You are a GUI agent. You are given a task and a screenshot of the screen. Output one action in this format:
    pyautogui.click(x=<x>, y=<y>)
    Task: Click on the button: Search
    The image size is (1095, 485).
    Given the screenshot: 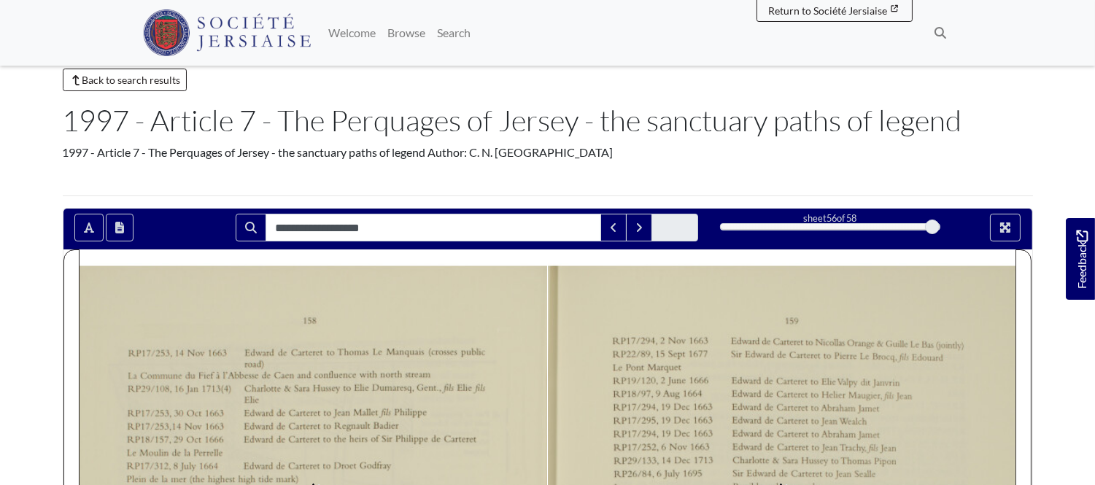 What is the action you would take?
    pyautogui.click(x=251, y=228)
    